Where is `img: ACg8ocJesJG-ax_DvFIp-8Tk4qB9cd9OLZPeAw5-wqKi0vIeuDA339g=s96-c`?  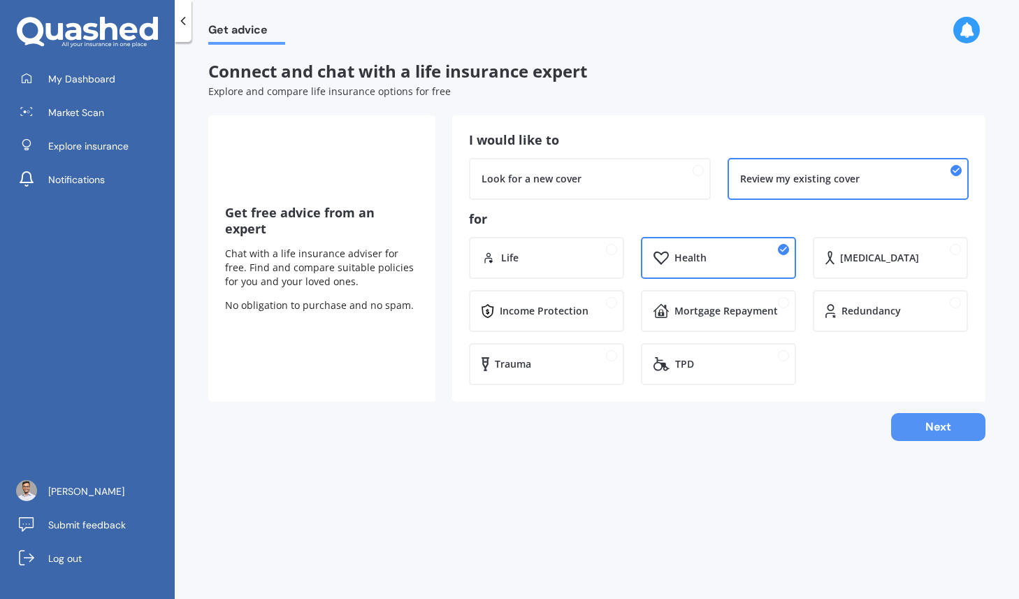
img: ACg8ocJesJG-ax_DvFIp-8Tk4qB9cd9OLZPeAw5-wqKi0vIeuDA339g=s96-c is located at coordinates (27, 491).